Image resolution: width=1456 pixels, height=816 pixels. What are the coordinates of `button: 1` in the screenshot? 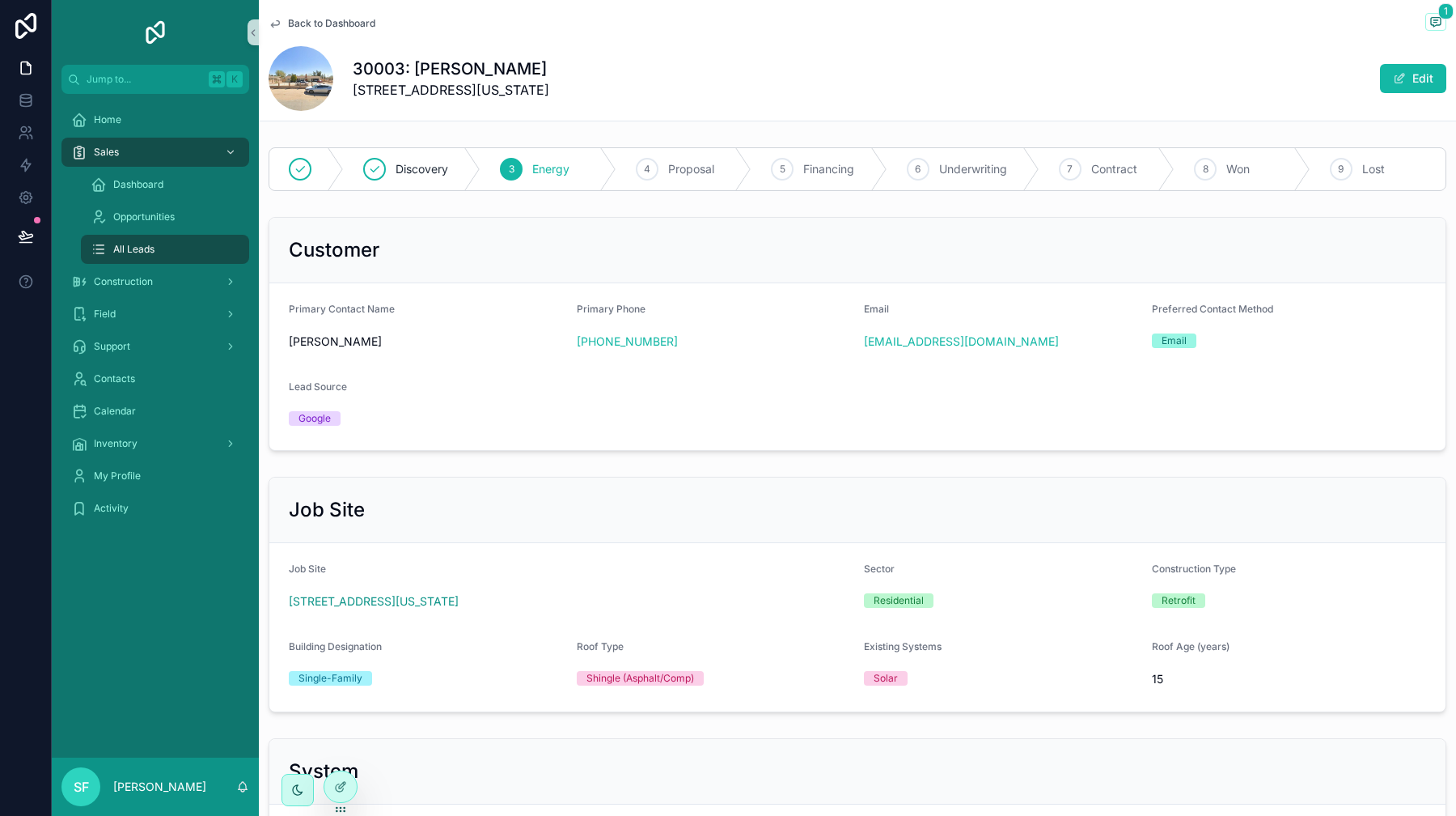 It's located at (1436, 22).